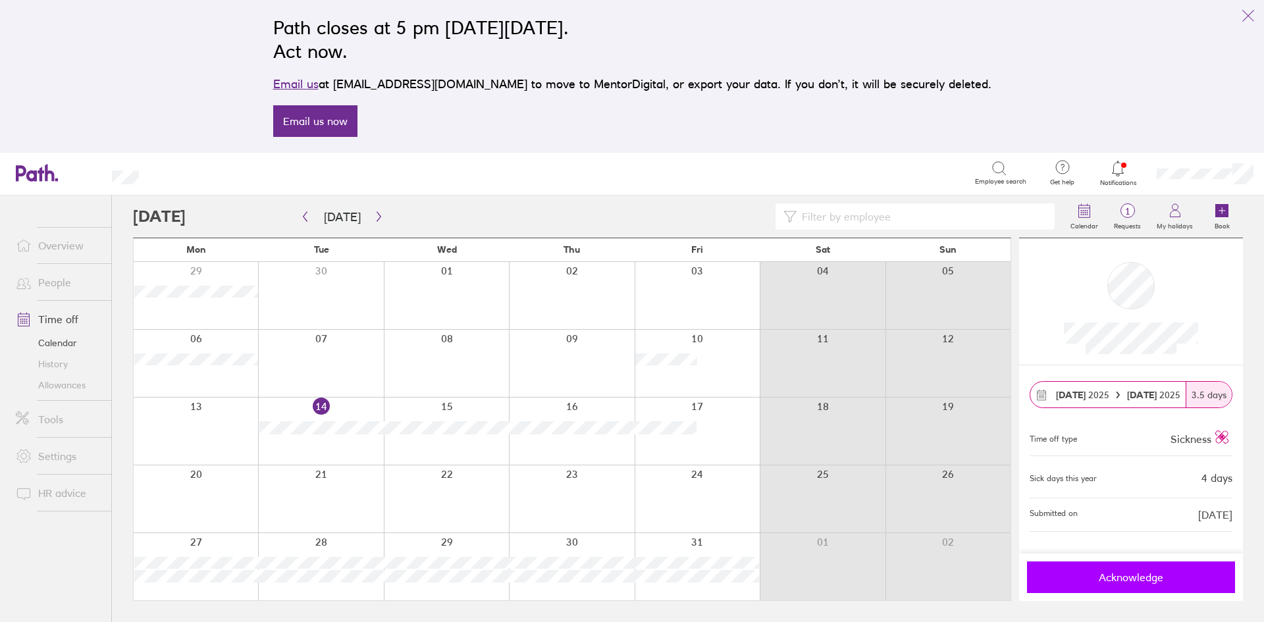 This screenshot has height=622, width=1264. What do you see at coordinates (1053, 437) in the screenshot?
I see `div: Time off type` at bounding box center [1053, 437].